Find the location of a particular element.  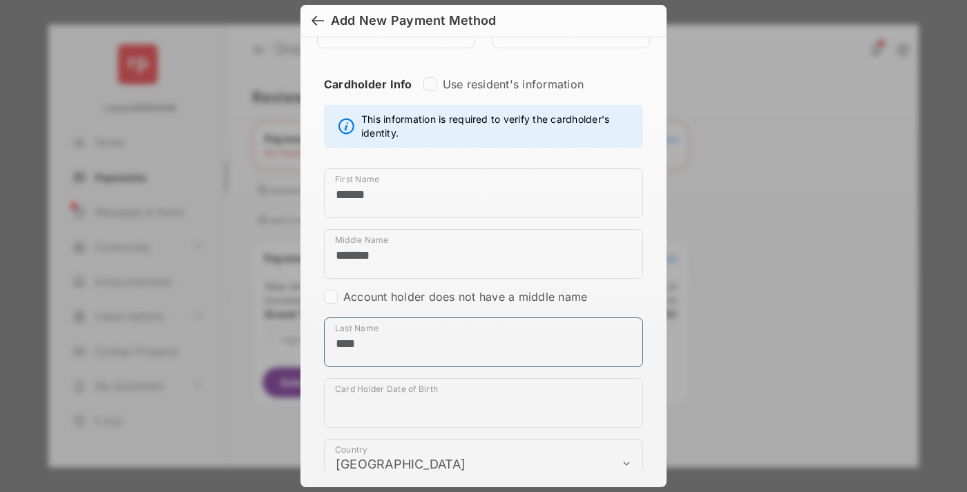

div: payment_method_screening[postal_addresses][country] is located at coordinates (483, 464).